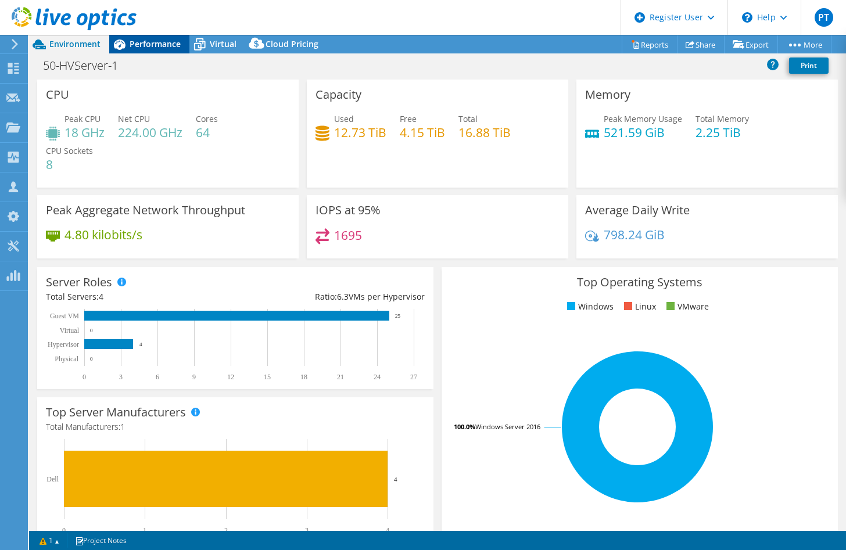 The width and height of the screenshot is (846, 550). I want to click on h3: Top Server Manufacturers, so click(116, 412).